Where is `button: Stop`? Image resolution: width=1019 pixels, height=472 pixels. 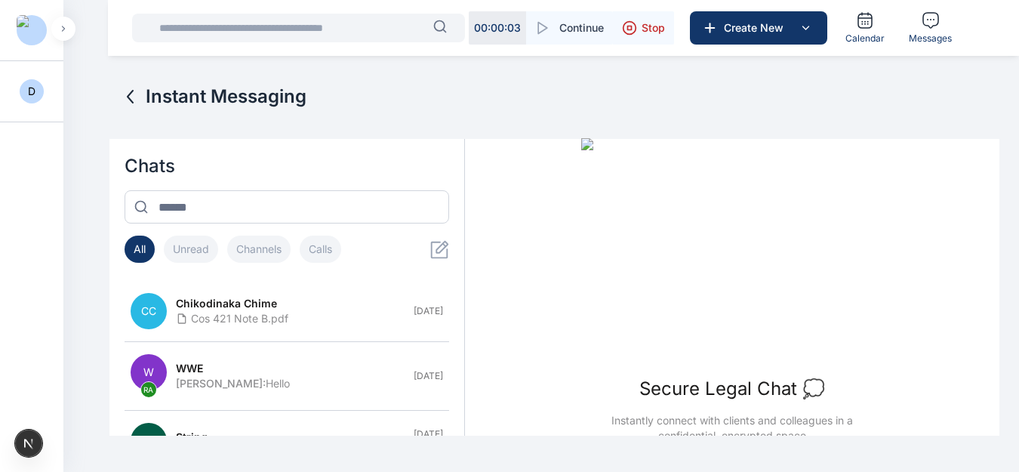 button: Stop is located at coordinates (643, 28).